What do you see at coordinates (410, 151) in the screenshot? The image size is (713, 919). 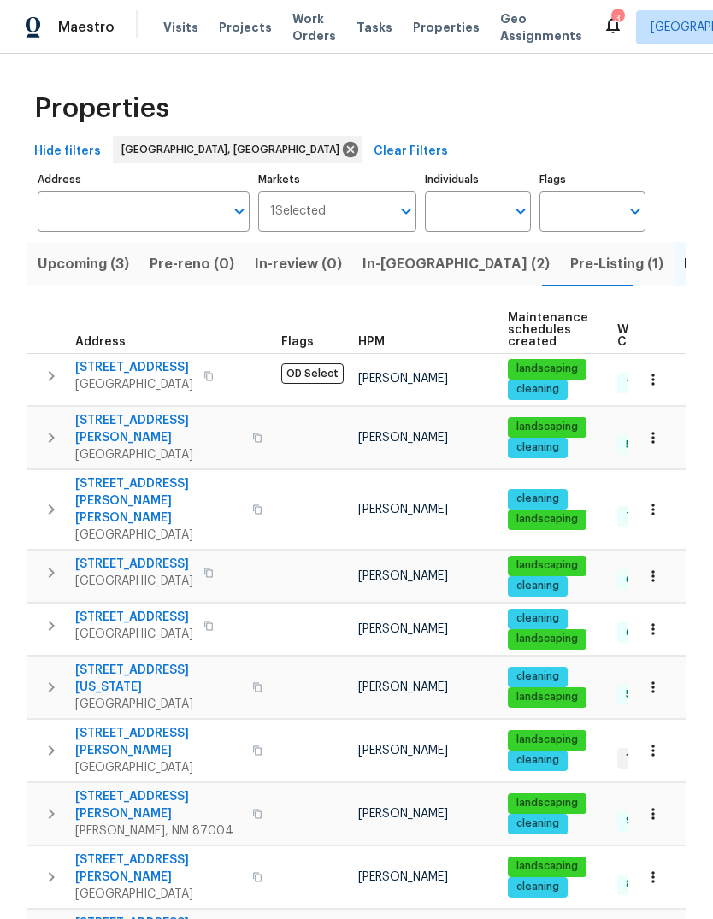 I see `button: Clear Filters` at bounding box center [410, 151].